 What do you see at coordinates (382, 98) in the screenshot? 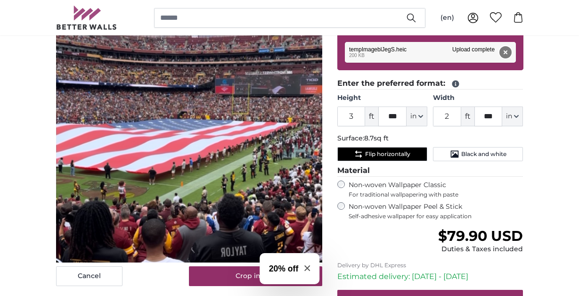
I see `label: Height` at bounding box center [382, 98].